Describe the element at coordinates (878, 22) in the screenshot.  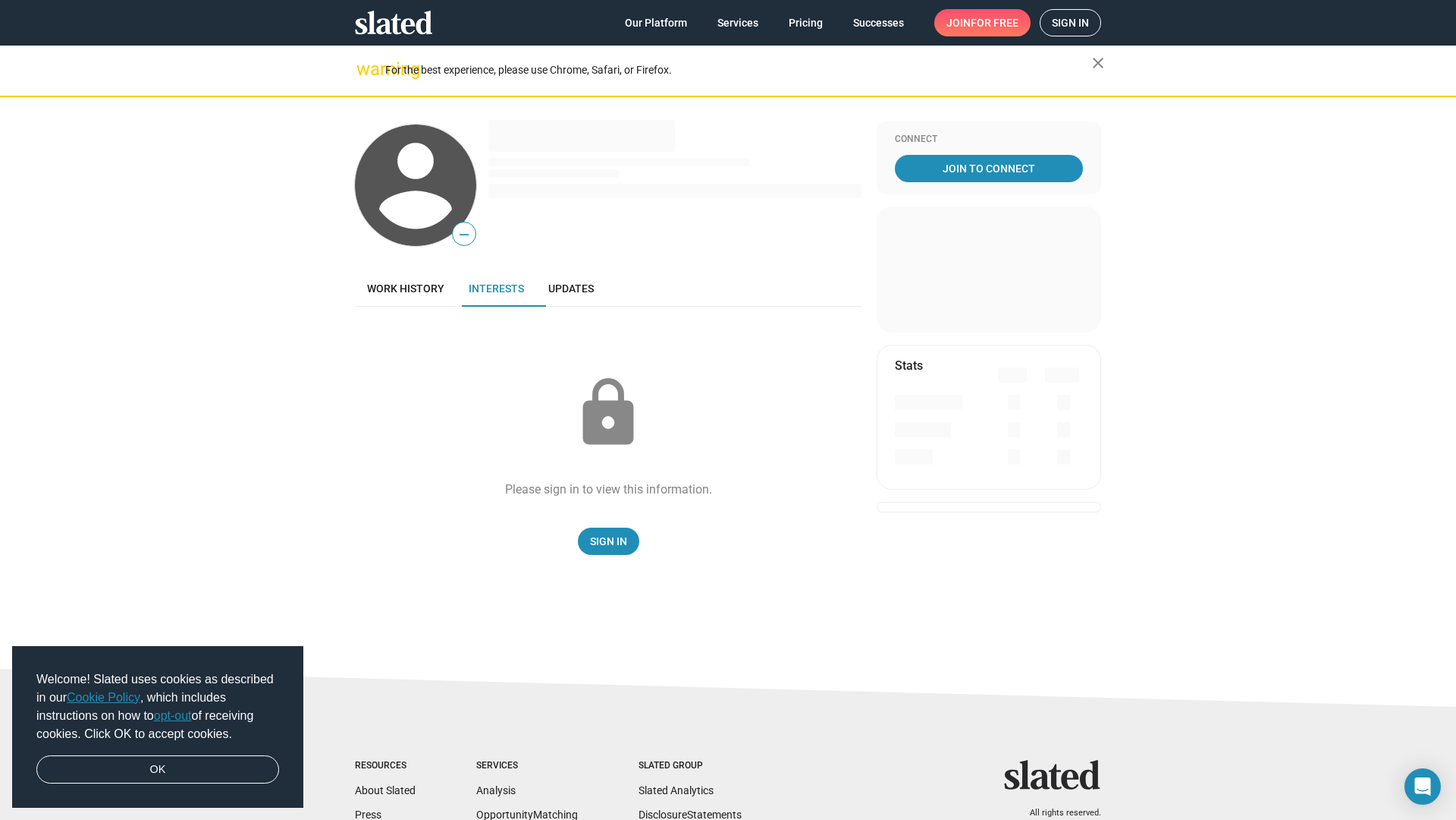
I see `span: Successes` at that location.